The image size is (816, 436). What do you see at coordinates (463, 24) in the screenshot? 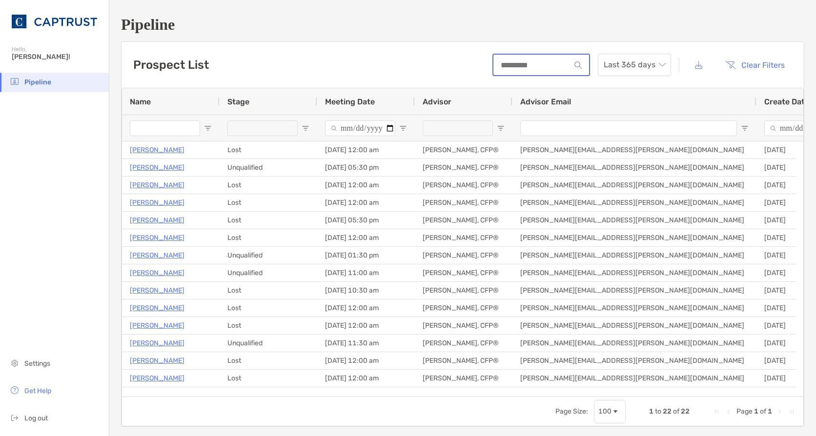
I see `h1: Pipeline` at bounding box center [463, 24].